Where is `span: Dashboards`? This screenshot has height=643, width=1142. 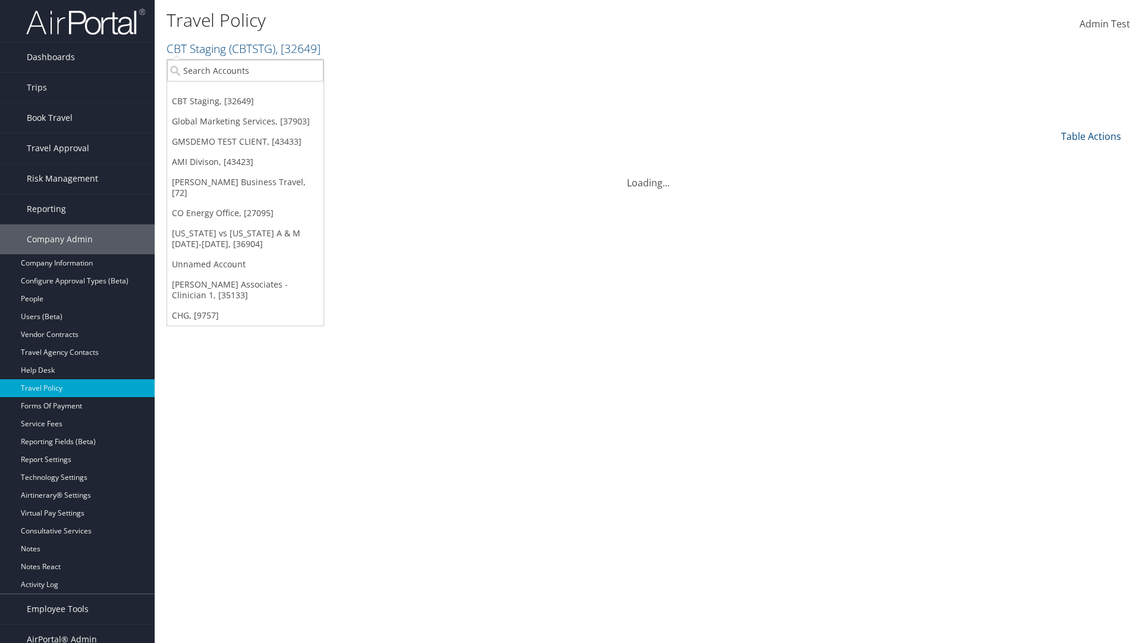
span: Dashboards is located at coordinates (51, 57).